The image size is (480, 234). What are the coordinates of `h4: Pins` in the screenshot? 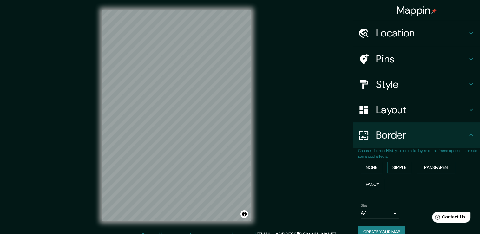 It's located at (422, 59).